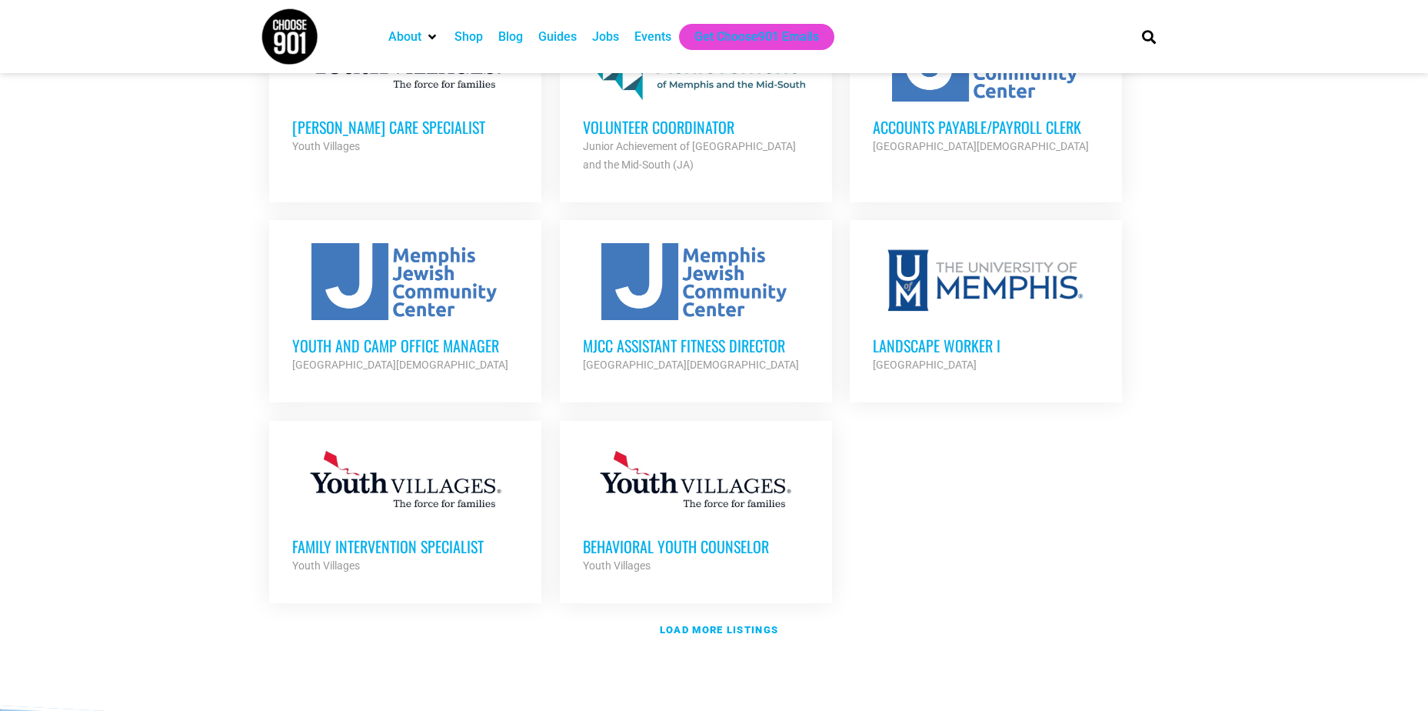  What do you see at coordinates (1148, 36) in the screenshot?
I see `div: Search` at bounding box center [1148, 36].